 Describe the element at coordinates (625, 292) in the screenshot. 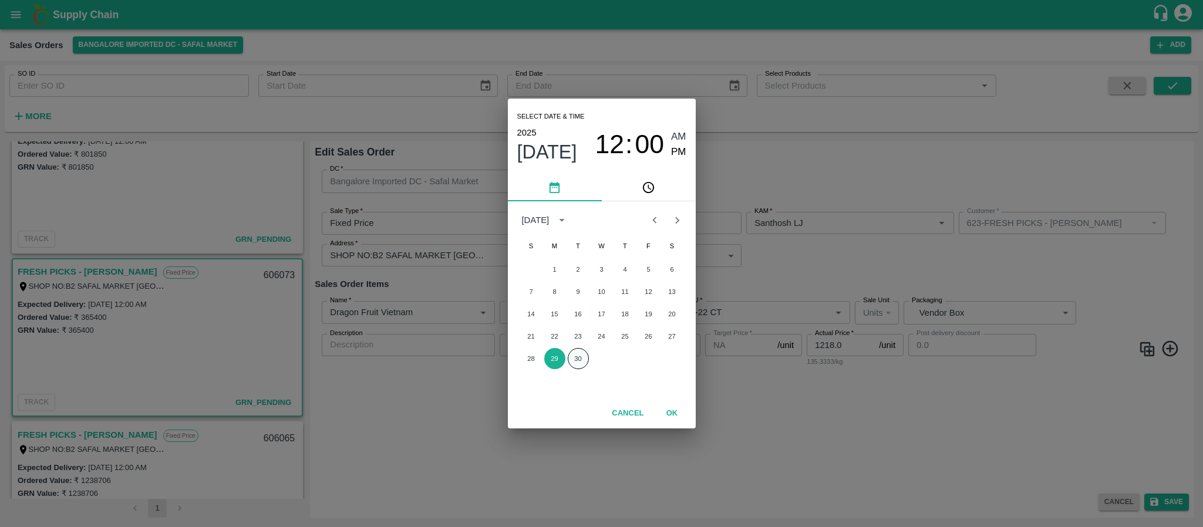

I see `button: 11` at that location.